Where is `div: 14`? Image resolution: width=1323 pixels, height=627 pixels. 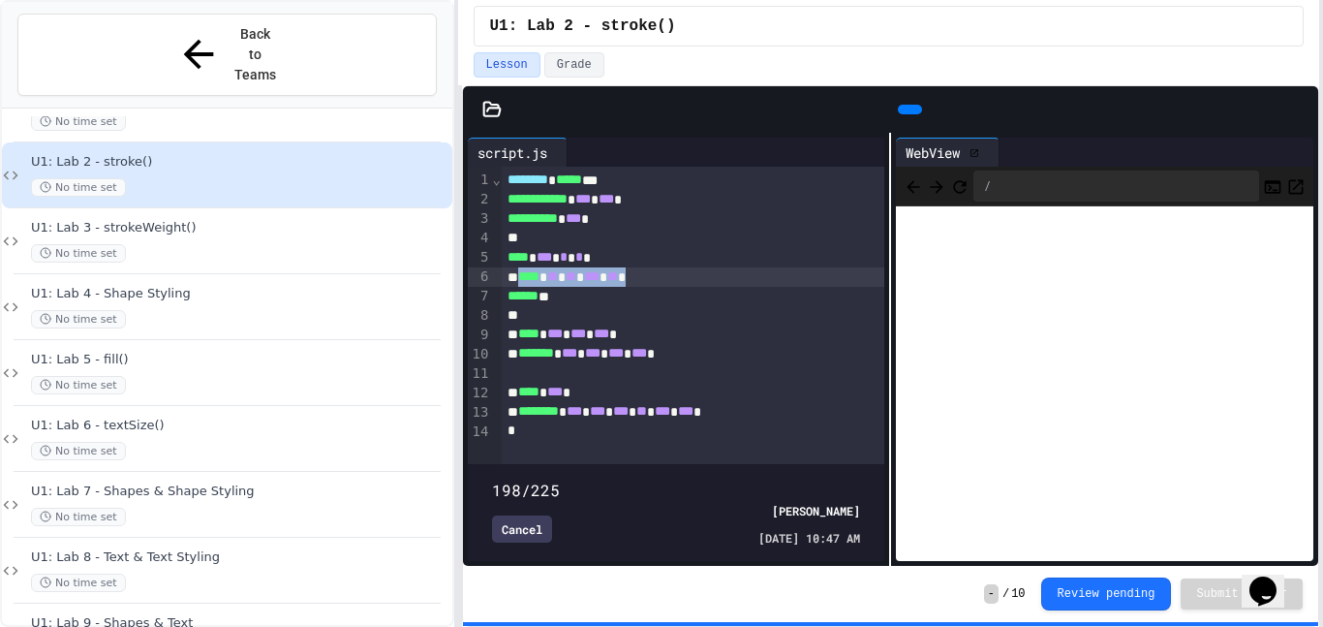
div: 14 is located at coordinates (479, 432).